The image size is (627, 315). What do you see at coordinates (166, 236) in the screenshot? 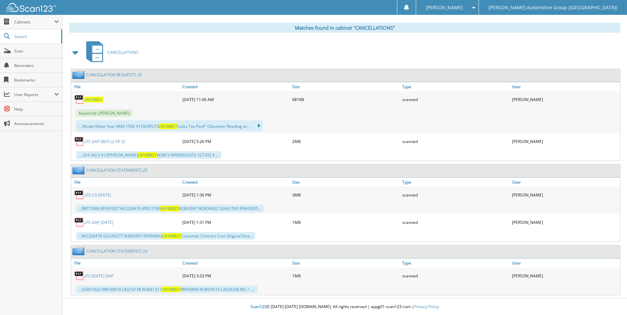
I see `div: ...MU226476 GG243277 RLB42697 REB04602 Customer Contract Cost Original Dea...` at bounding box center [166, 236].